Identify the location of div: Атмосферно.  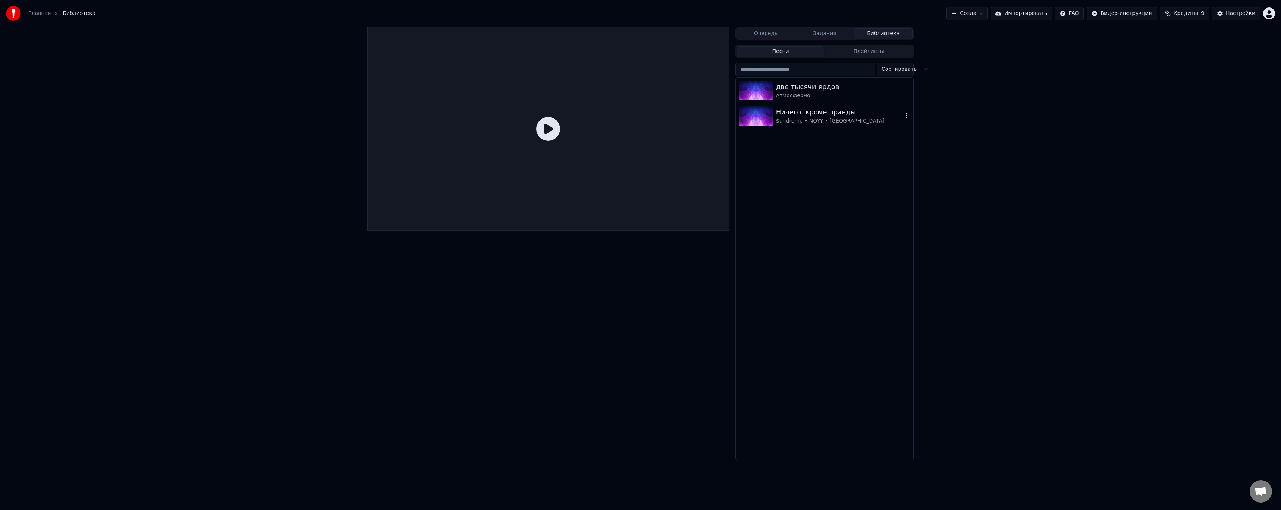
(843, 96).